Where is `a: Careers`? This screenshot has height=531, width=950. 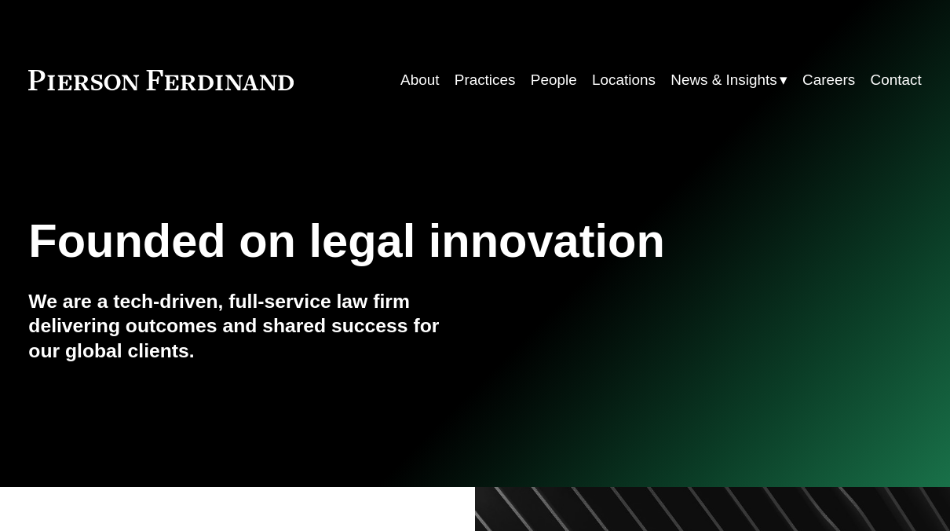
a: Careers is located at coordinates (828, 80).